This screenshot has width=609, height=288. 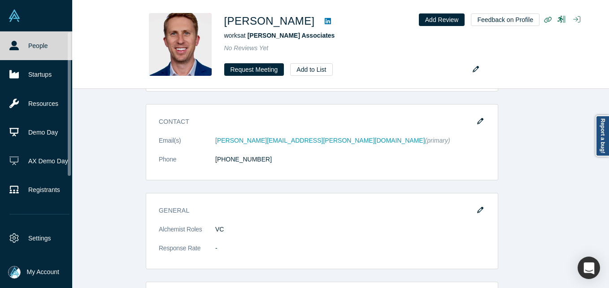 What do you see at coordinates (34, 272) in the screenshot?
I see `button: My Account` at bounding box center [34, 272].